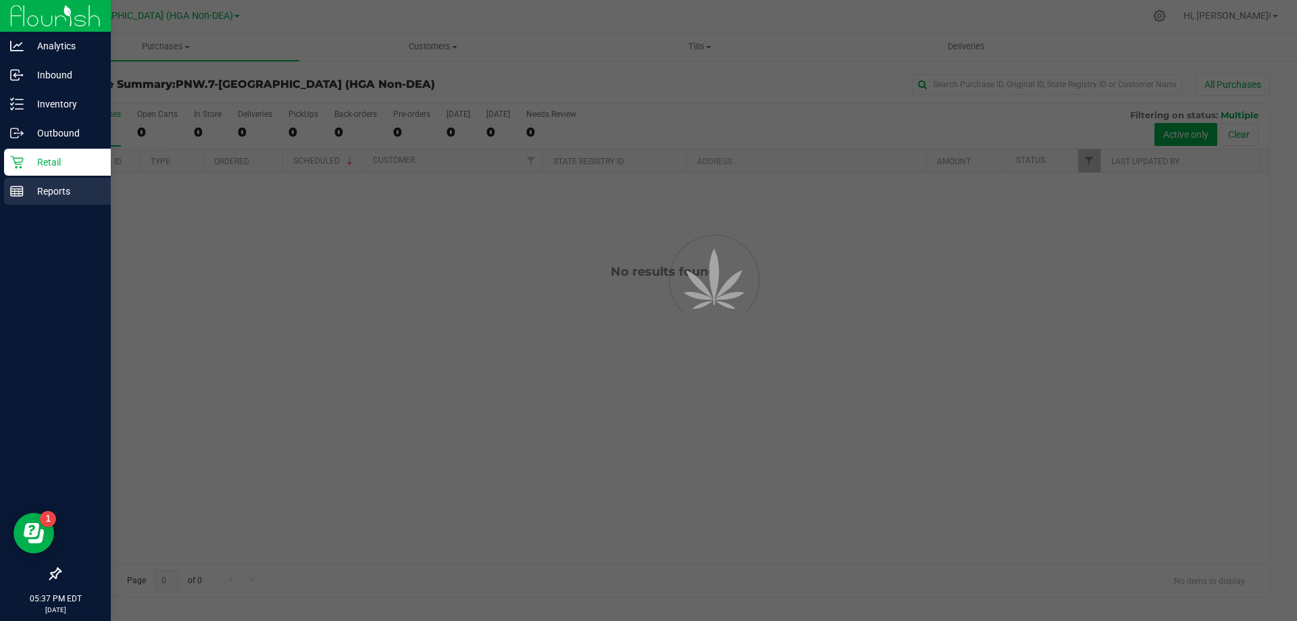  What do you see at coordinates (17, 46) in the screenshot?
I see `inline-svg: Analytics` at bounding box center [17, 46].